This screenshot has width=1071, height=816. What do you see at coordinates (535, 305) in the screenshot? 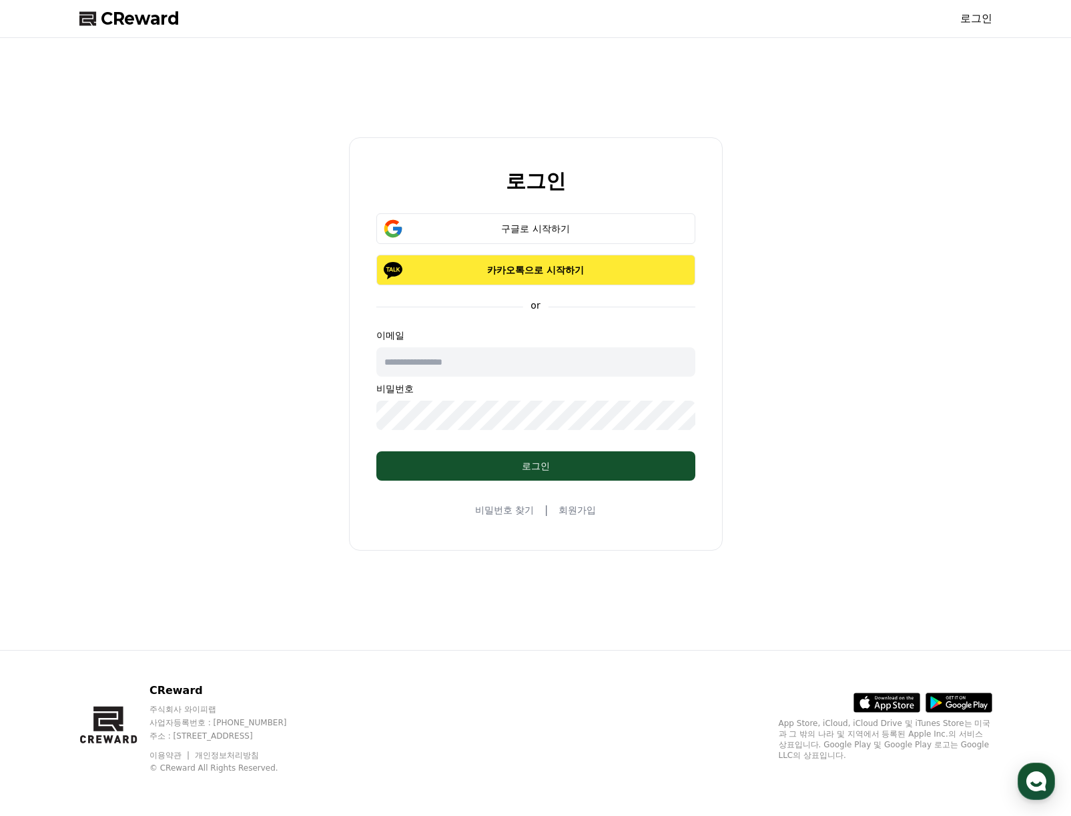
I see `p: or` at bounding box center [535, 305].